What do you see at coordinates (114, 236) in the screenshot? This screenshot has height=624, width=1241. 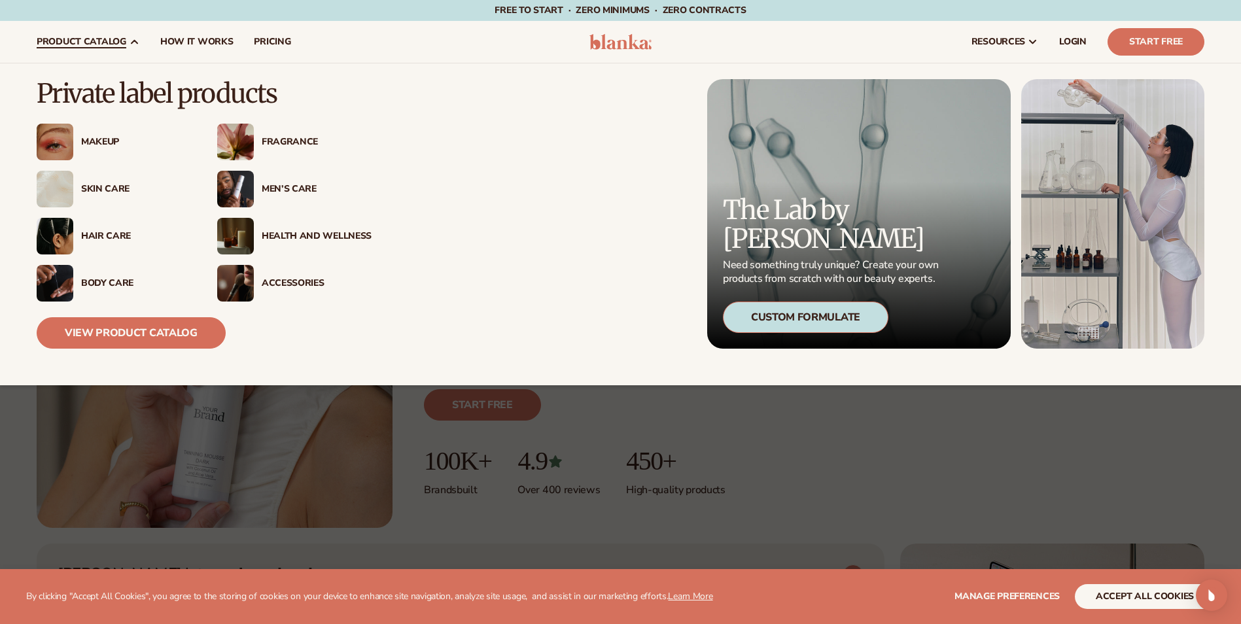 I see `a: Female hair pulled back with clips. Hair Care` at bounding box center [114, 236].